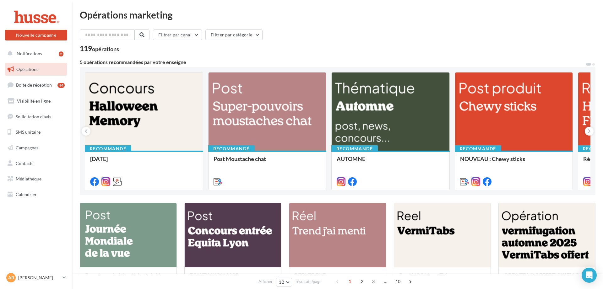  Describe the element at coordinates (106, 49) in the screenshot. I see `div: opérations` at that location.